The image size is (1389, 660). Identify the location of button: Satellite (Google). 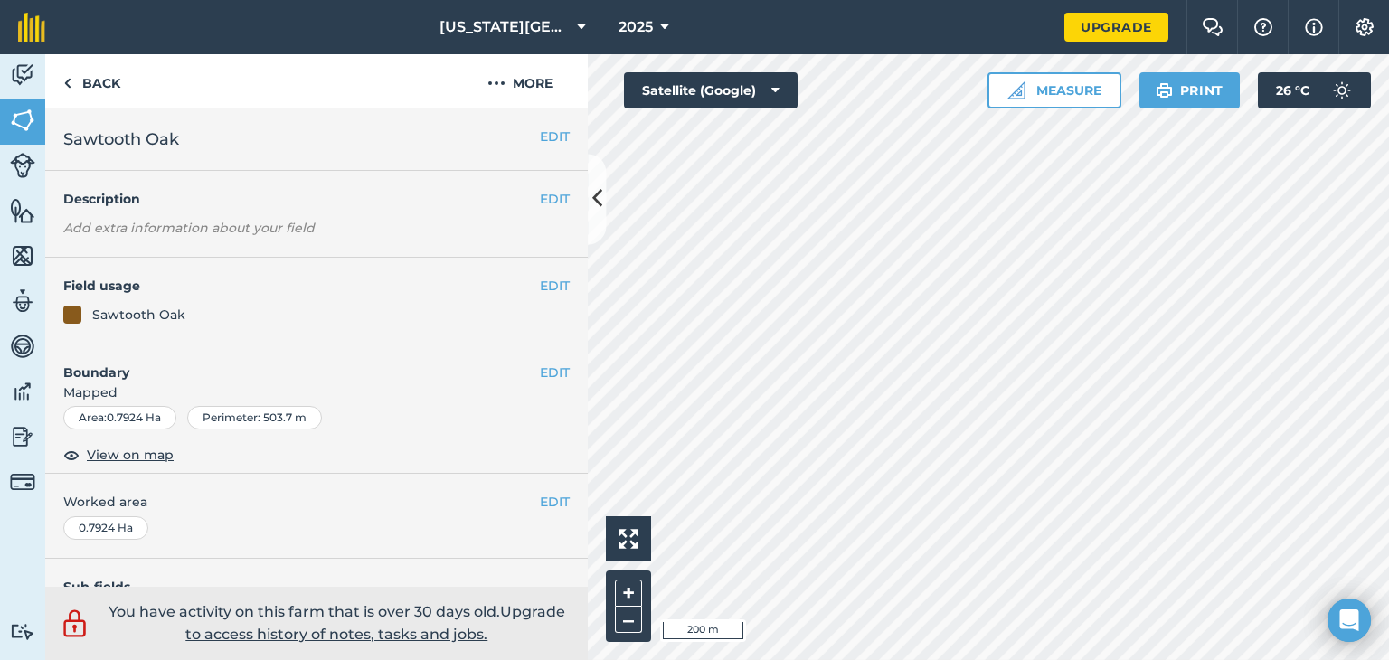
(711, 90).